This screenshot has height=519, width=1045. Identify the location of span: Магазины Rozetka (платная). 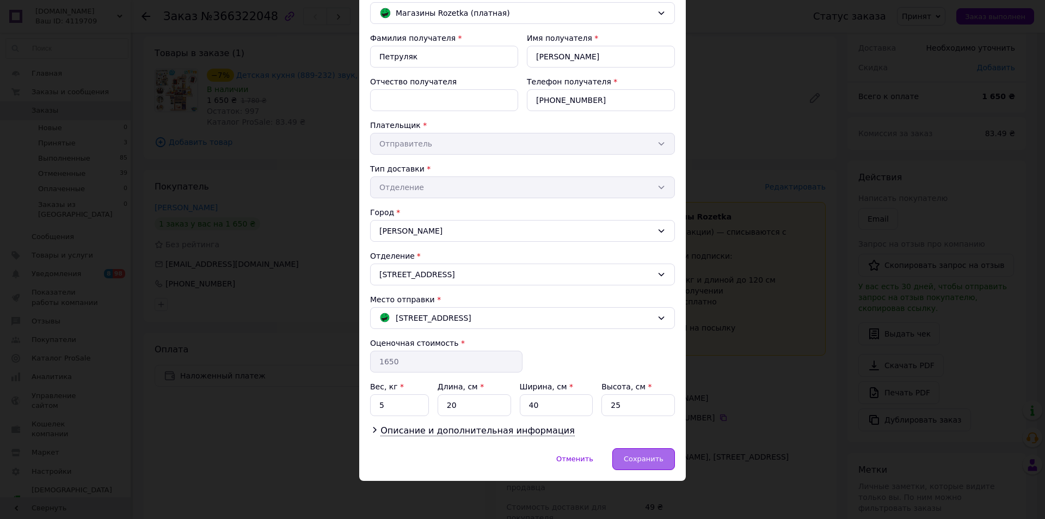
(524, 13).